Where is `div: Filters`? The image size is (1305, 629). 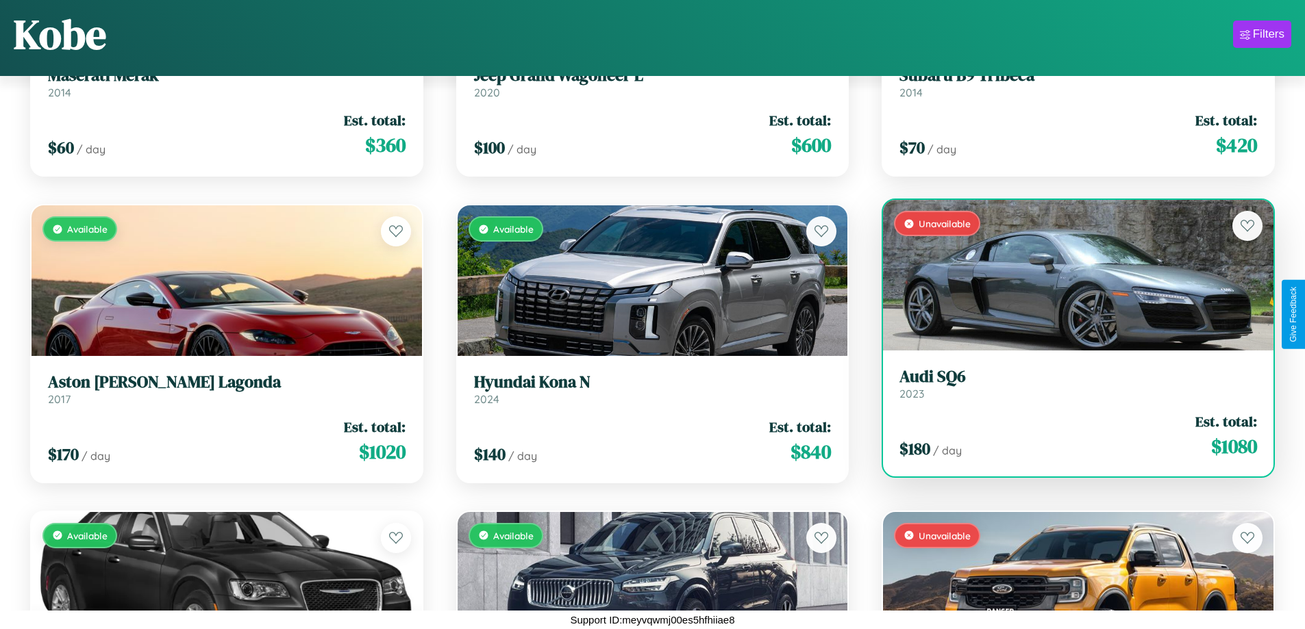 div: Filters is located at coordinates (1268, 34).